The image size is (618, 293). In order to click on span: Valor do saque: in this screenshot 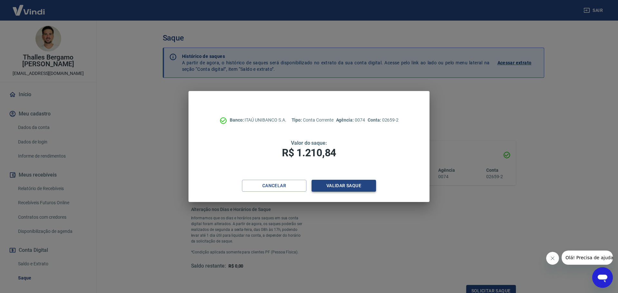, I will do `click(309, 143)`.